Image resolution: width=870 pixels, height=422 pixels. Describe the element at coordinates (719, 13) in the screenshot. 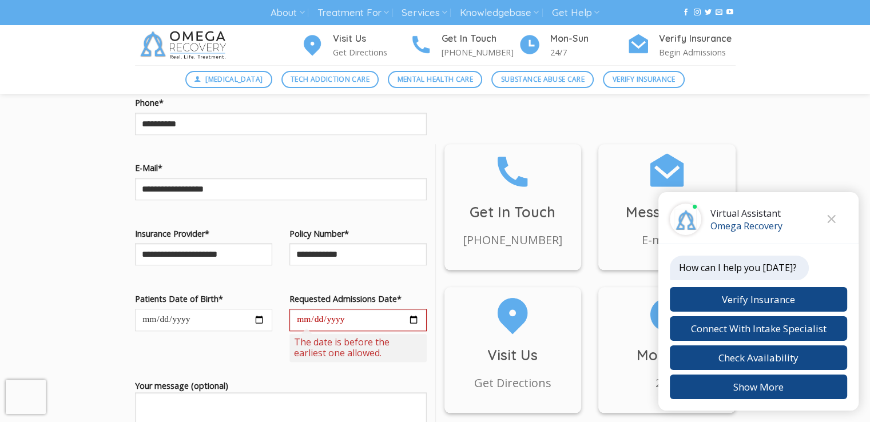

I see `a: Send us an email` at that location.